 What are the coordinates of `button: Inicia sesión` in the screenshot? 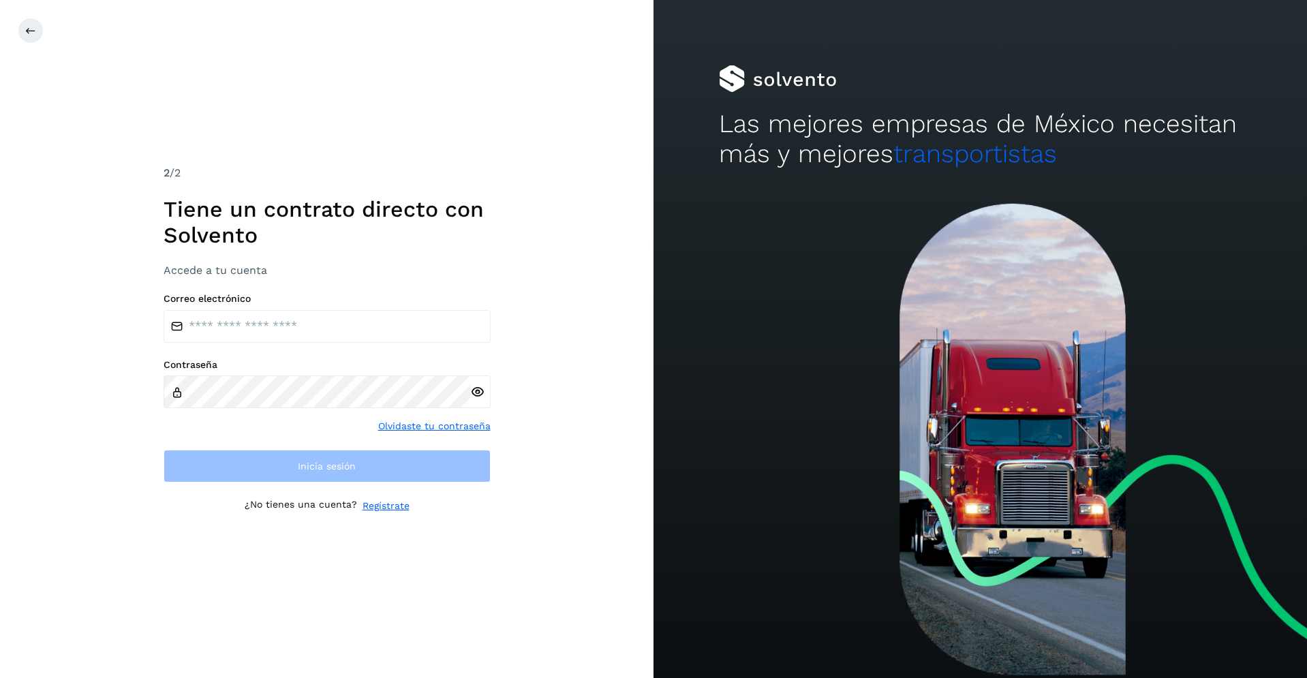 It's located at (327, 466).